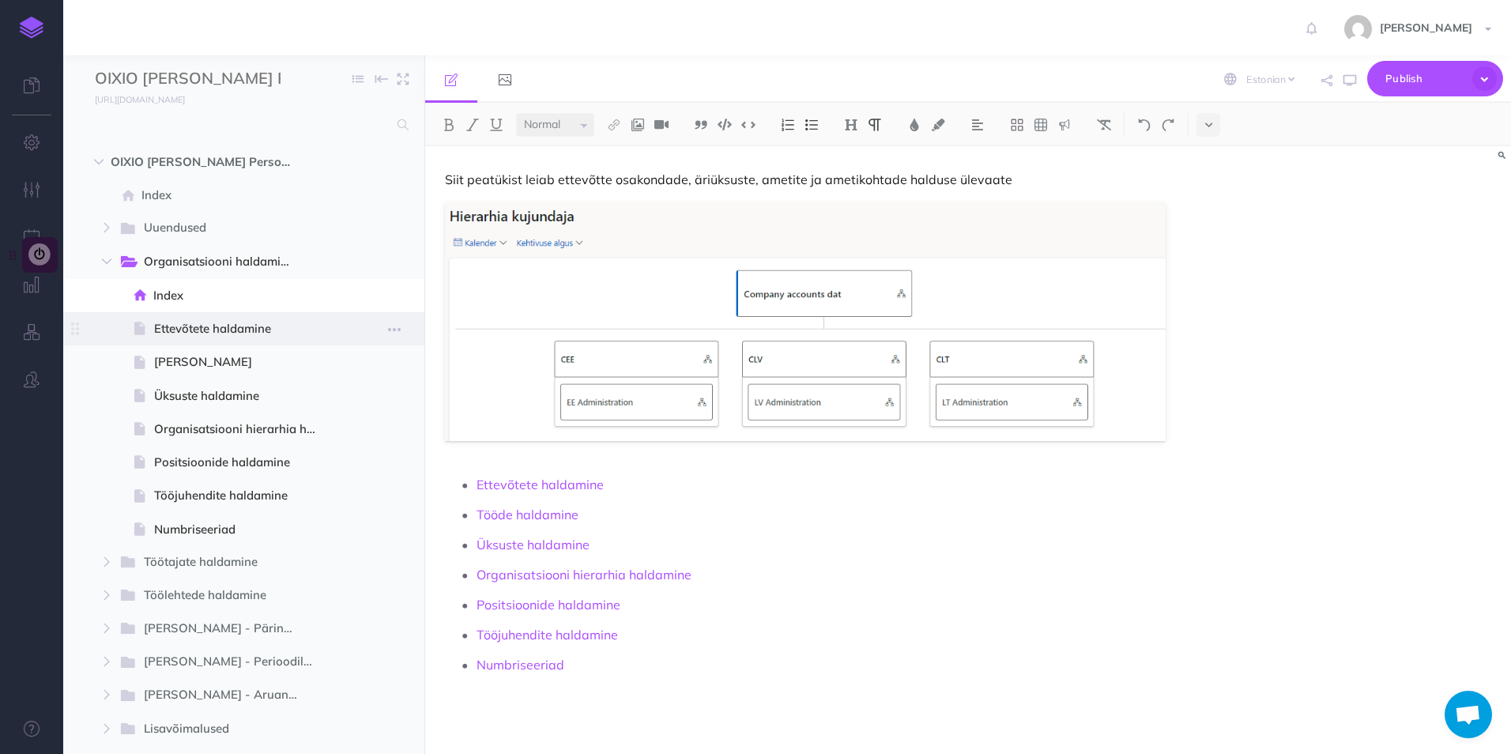 This screenshot has height=754, width=1511. I want to click on span: Positsioonide haldamine, so click(242, 462).